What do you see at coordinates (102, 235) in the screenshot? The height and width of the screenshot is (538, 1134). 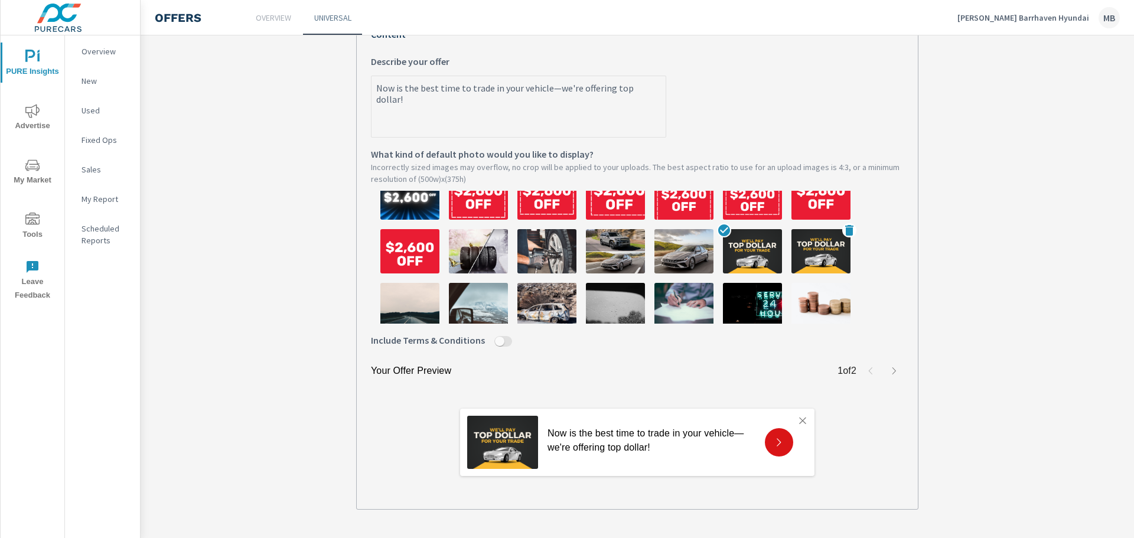 I see `div: Scheduled Reports` at bounding box center [102, 235].